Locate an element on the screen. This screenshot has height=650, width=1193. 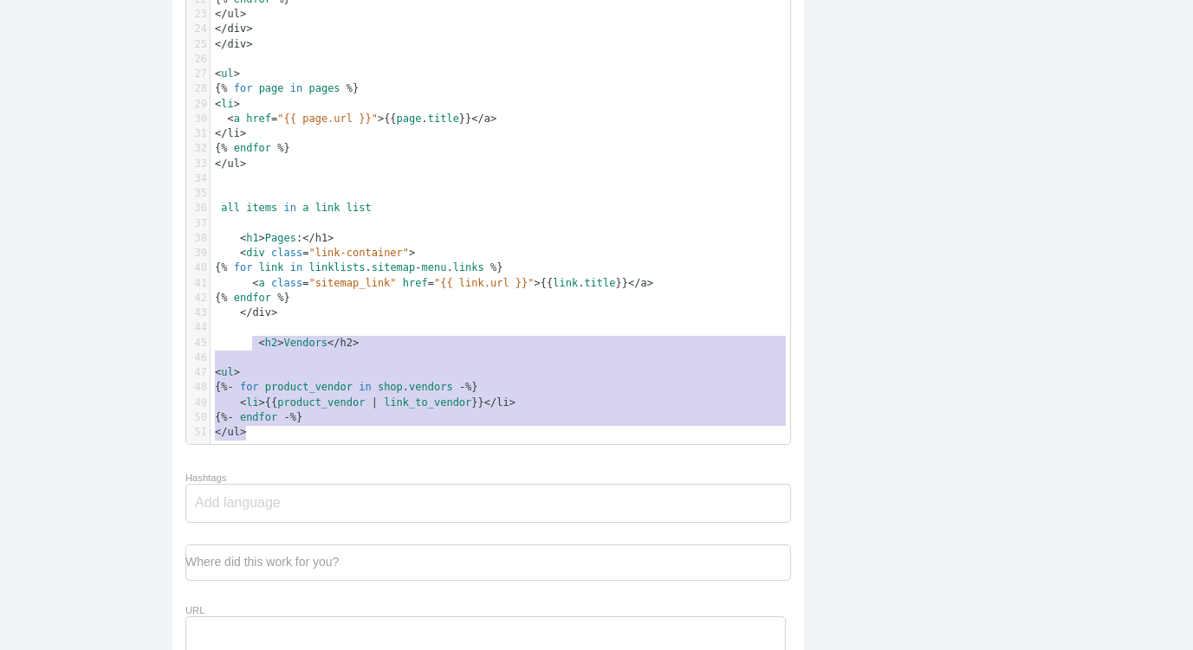
div: 36 is located at coordinates (197, 208).